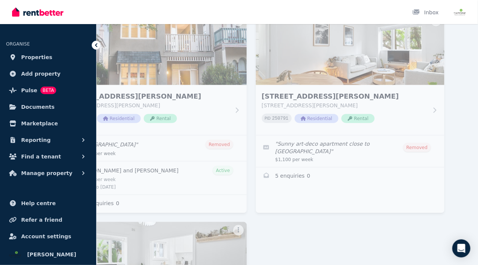 Image resolution: width=478 pixels, height=265 pixels. Describe the element at coordinates (48, 57) in the screenshot. I see `a: Properties` at that location.